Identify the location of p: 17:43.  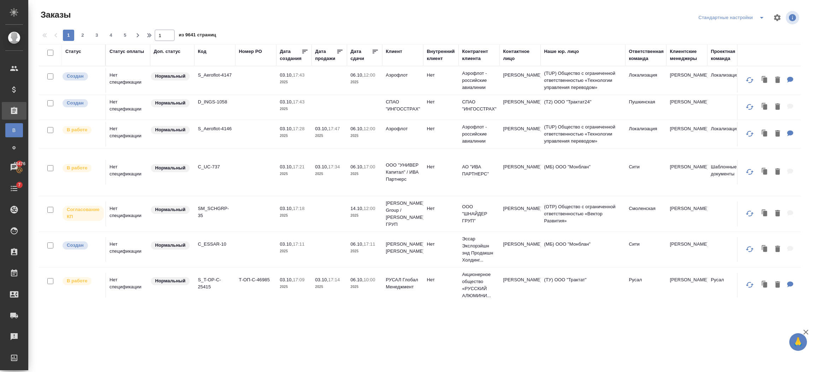
(298, 102).